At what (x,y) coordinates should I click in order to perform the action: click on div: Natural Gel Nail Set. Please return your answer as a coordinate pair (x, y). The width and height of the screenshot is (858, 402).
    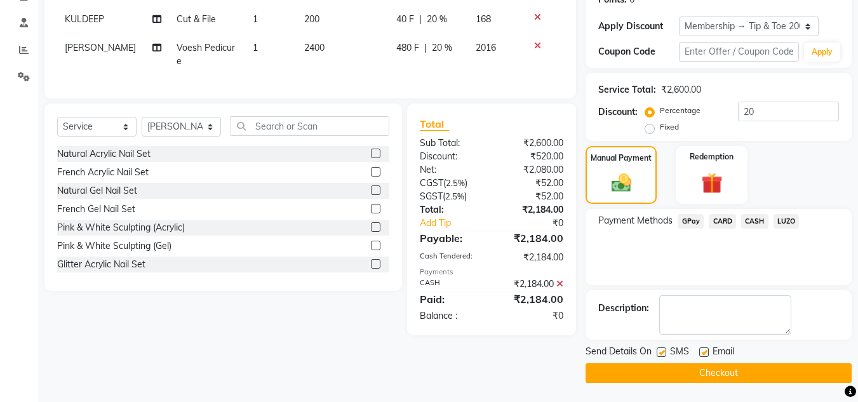
    Looking at the image, I should click on (97, 191).